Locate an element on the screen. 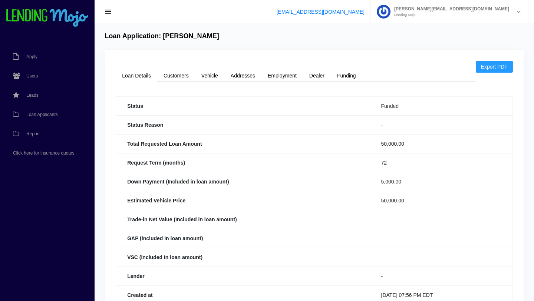 The height and width of the screenshot is (301, 534). th: Status is located at coordinates (243, 106).